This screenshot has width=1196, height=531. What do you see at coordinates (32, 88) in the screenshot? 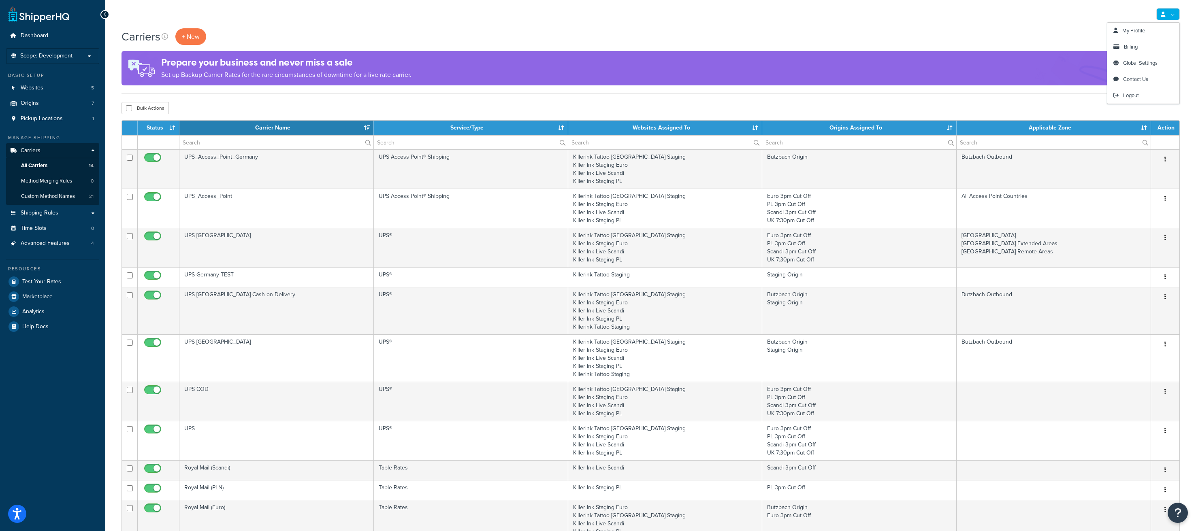
I see `span: Websites` at bounding box center [32, 88].